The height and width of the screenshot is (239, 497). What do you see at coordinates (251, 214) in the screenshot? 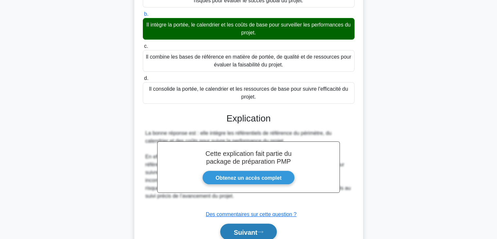
I see `font: Des commentaires sur cette question ?` at bounding box center [251, 214].